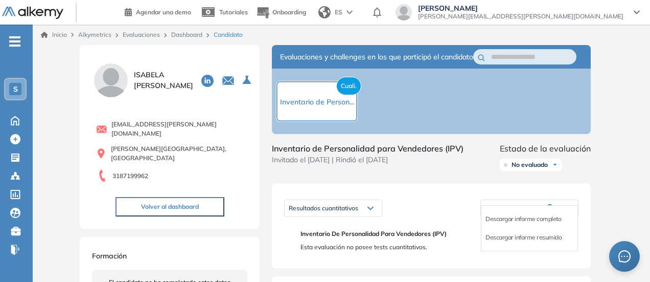 The width and height of the screenshot is (650, 282). Describe the element at coordinates (523, 237) in the screenshot. I see `li: Descargar informe resumido` at that location.